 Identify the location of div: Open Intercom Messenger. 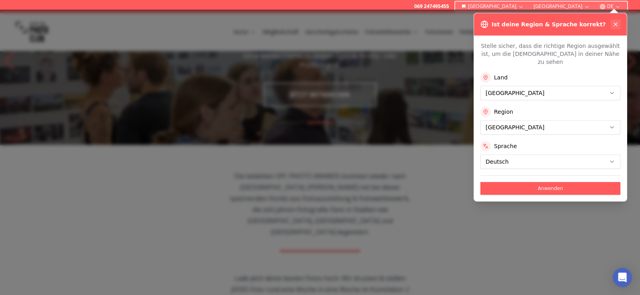
(622, 278).